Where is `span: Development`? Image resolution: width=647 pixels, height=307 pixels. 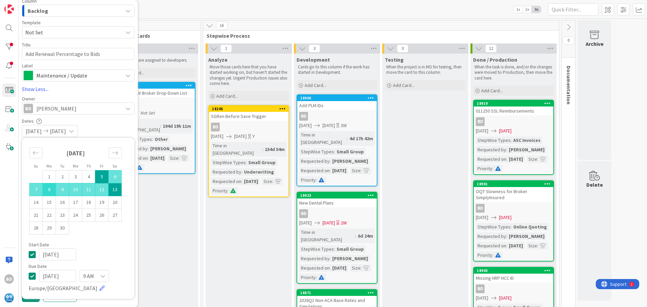 span: Development is located at coordinates (313, 60).